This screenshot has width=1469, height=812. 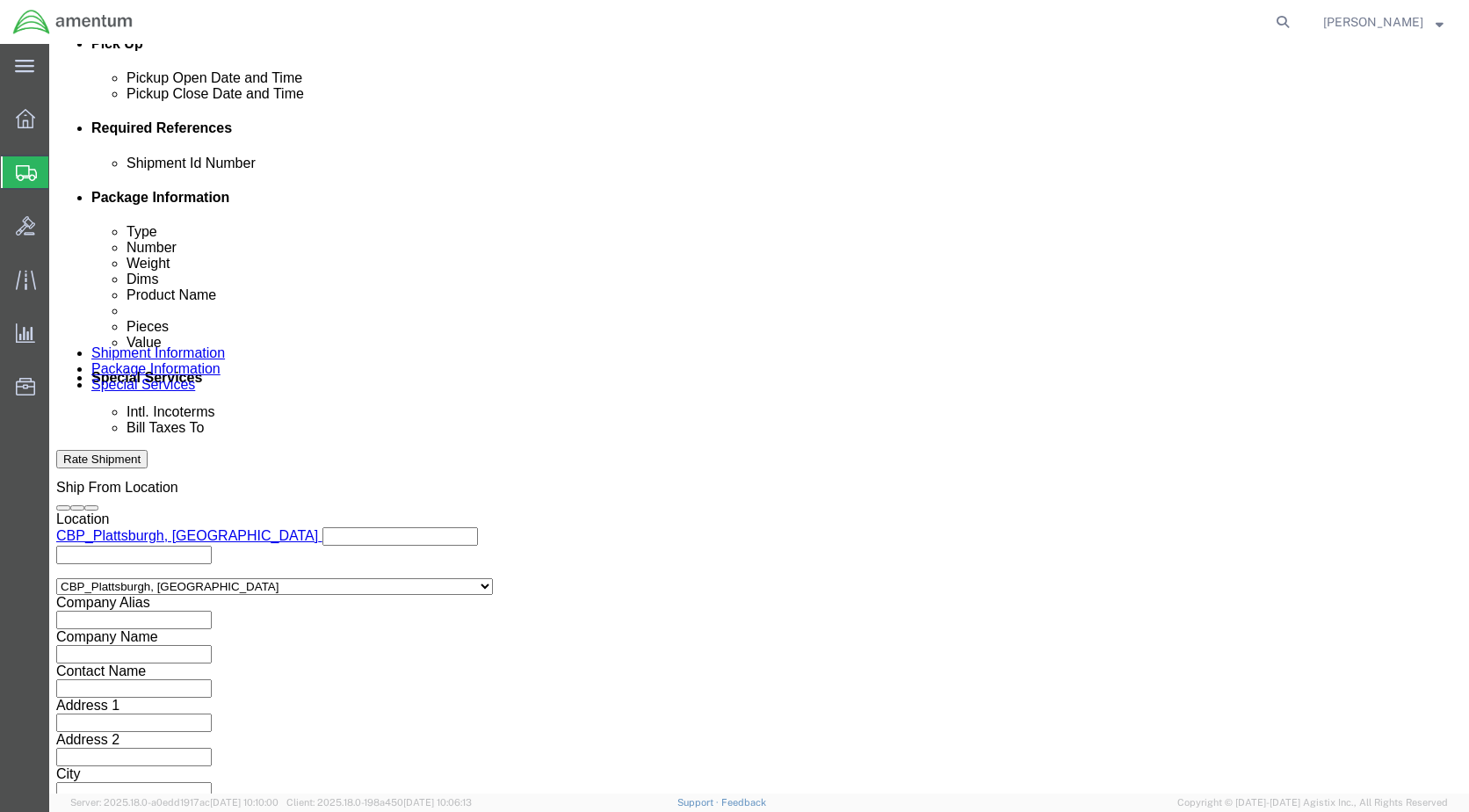 What do you see at coordinates (1373, 22) in the screenshot?
I see `span: Nolan Babbie` at bounding box center [1373, 22].